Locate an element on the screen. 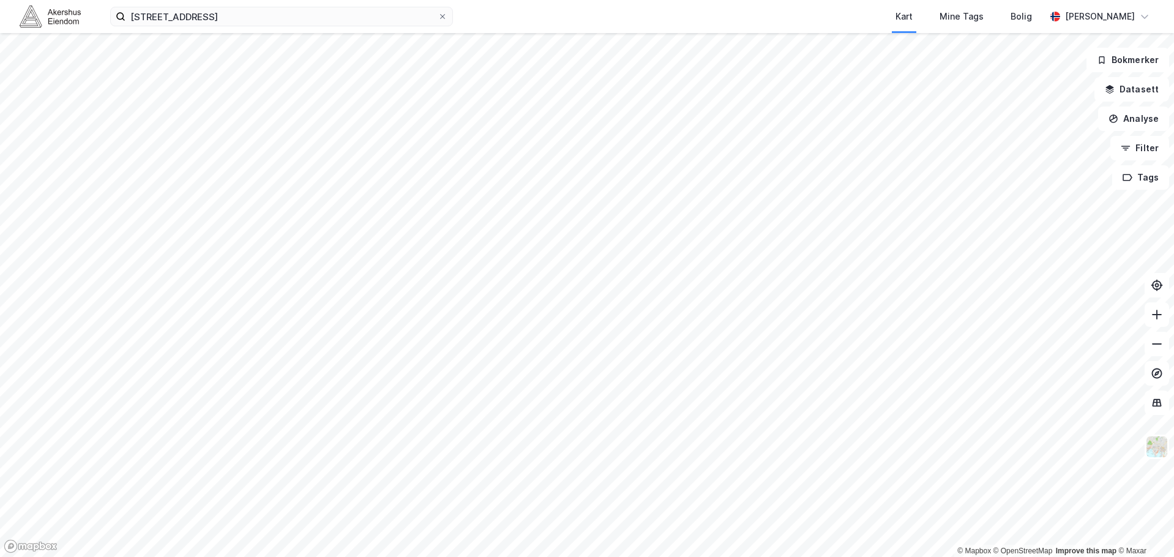  img: akershus-eiendom-logo.9091f326c980b4bce74ccdd9f866810c.svg is located at coordinates (50, 16).